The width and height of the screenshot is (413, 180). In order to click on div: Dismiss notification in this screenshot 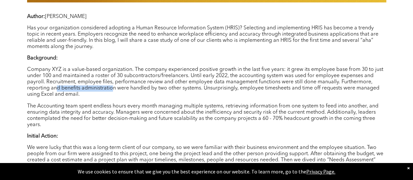, I will do `click(409, 168)`.